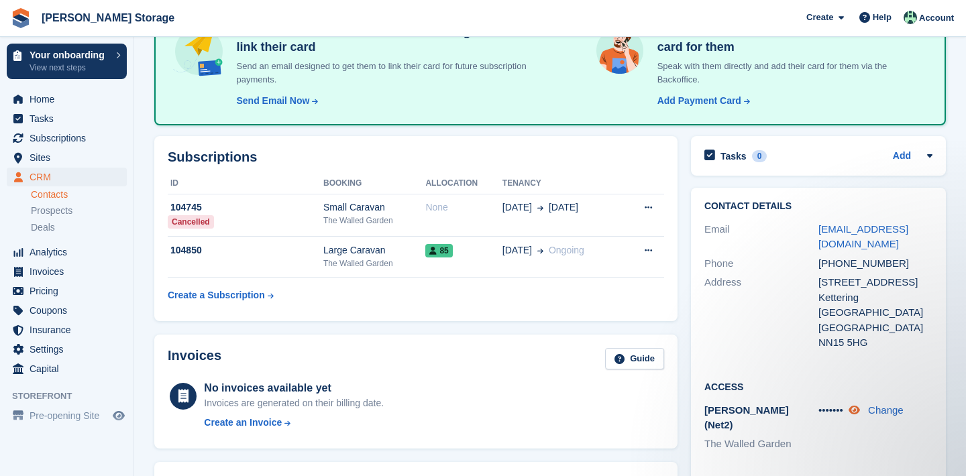  Describe the element at coordinates (70, 416) in the screenshot. I see `span: Pre-opening Site` at that location.